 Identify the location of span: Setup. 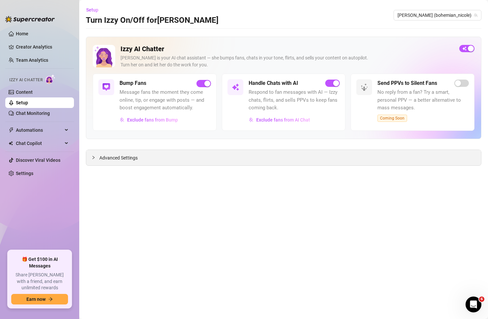
(92, 10).